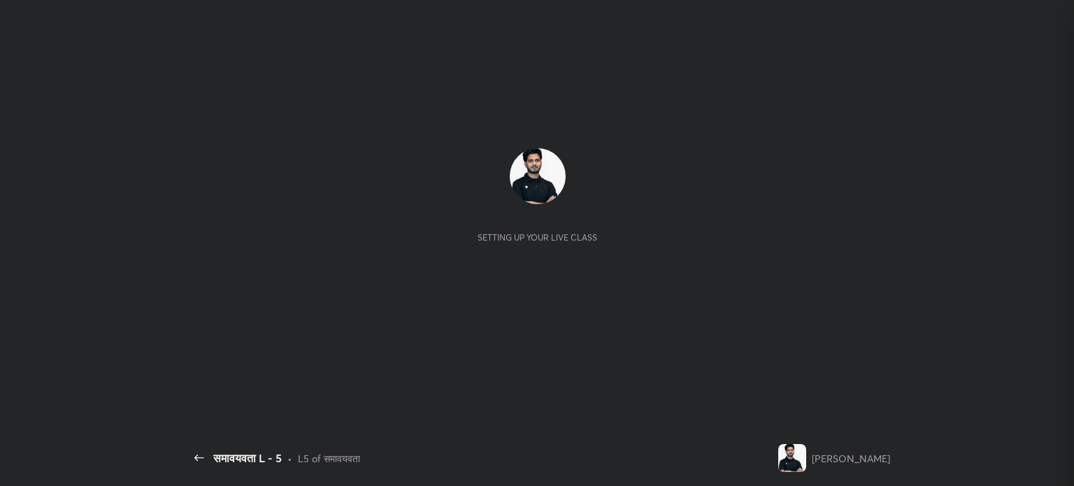 The image size is (1074, 486). What do you see at coordinates (329, 458) in the screenshot?
I see `div: L5 of समावयवता` at bounding box center [329, 458].